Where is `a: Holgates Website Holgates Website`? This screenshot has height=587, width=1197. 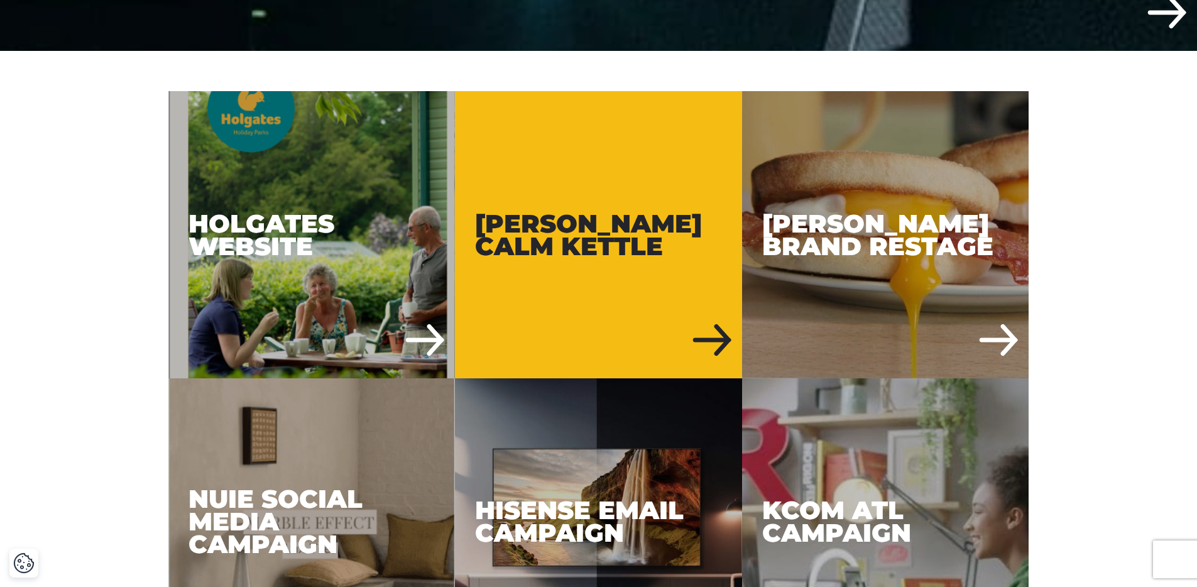
a: Holgates Website Holgates Website is located at coordinates (312, 234).